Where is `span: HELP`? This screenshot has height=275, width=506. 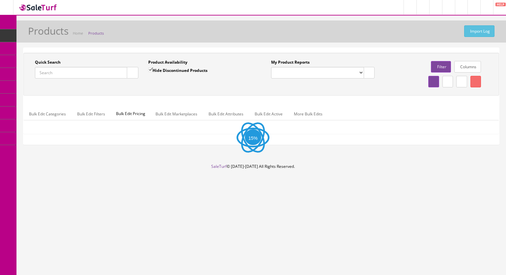
span: HELP is located at coordinates (501, 4).